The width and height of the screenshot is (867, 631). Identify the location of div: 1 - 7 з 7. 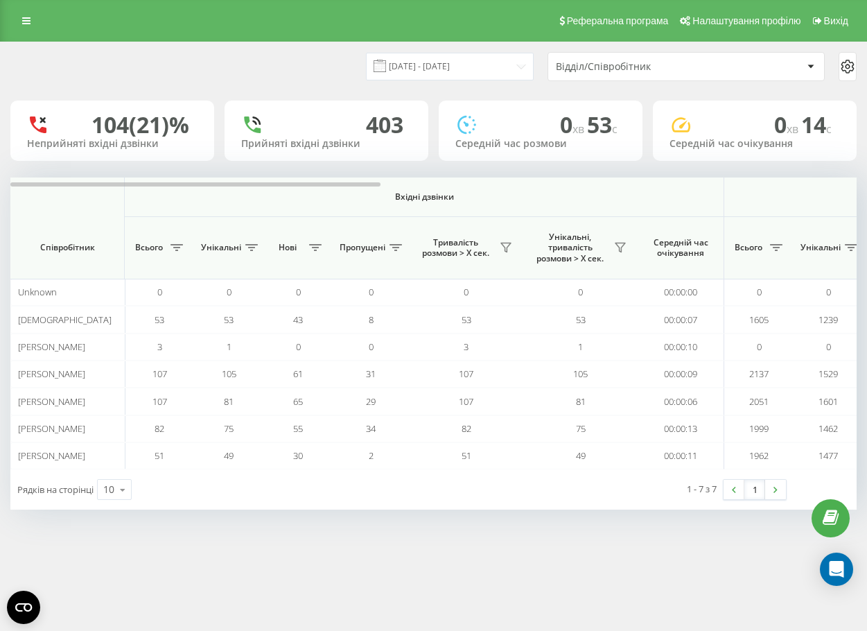
(701, 489).